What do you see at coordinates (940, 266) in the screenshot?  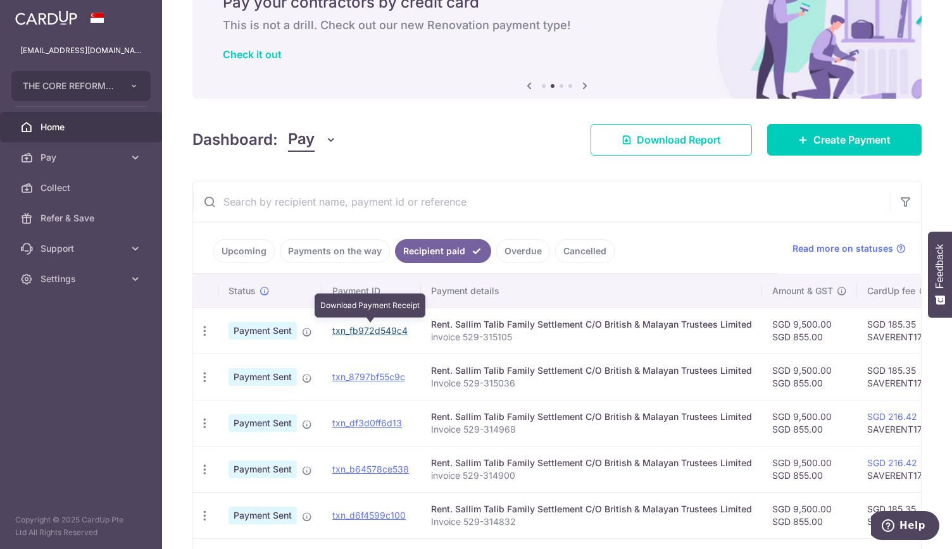 I see `span: Feedback` at bounding box center [940, 266].